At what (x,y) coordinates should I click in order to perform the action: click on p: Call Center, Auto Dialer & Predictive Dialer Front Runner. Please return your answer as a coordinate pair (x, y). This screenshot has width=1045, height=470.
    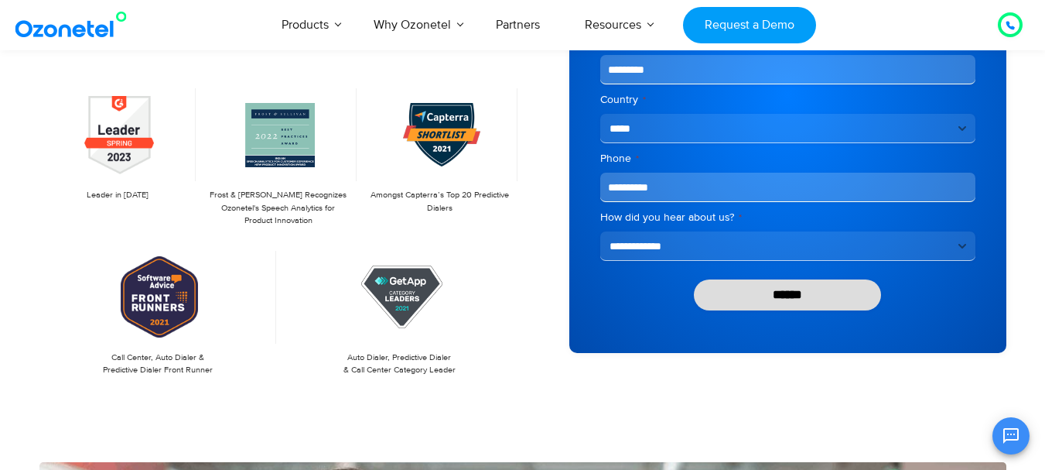
    Looking at the image, I should click on (158, 364).